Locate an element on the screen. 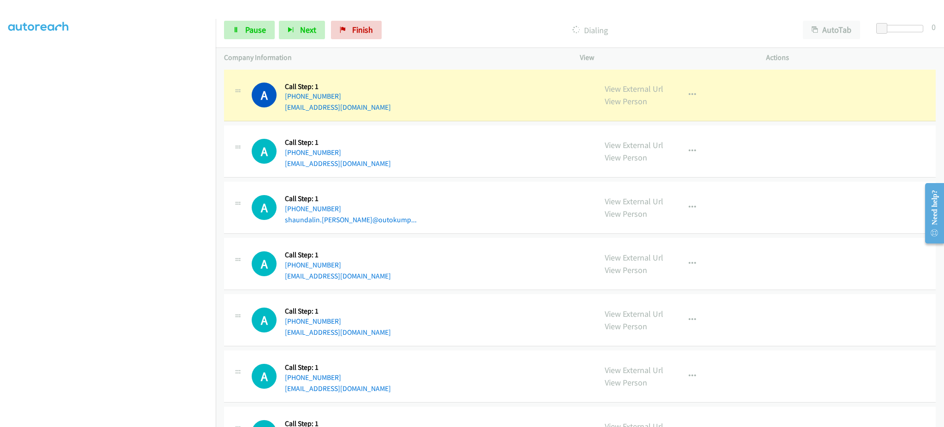  button: AutoTab is located at coordinates (832, 30).